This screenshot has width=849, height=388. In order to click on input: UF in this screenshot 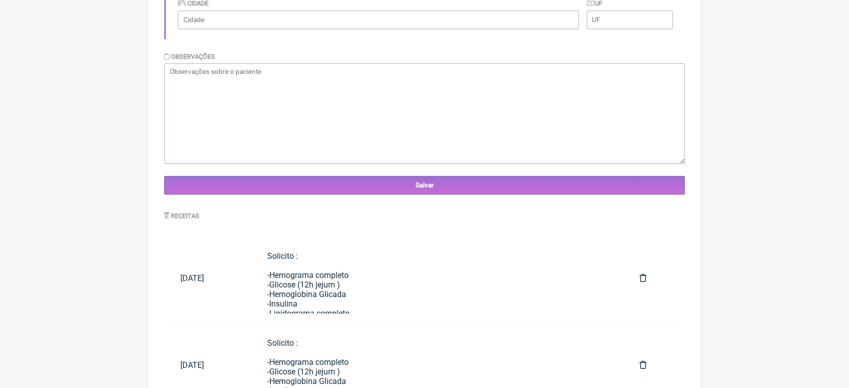, I will do `click(630, 20)`.